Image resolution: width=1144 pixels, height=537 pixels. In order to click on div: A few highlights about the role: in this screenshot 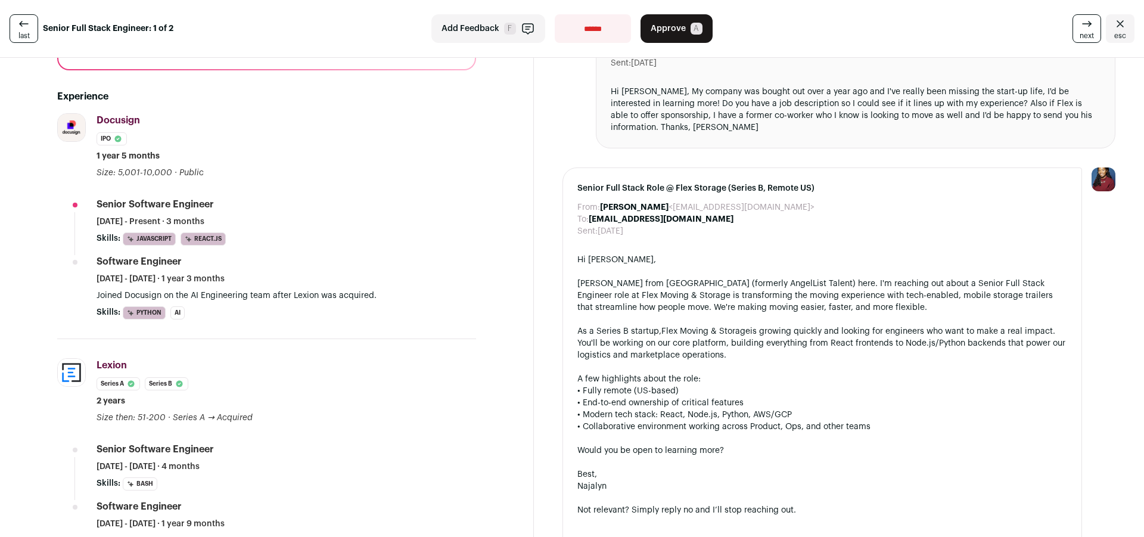, I will do `click(822, 379)`.